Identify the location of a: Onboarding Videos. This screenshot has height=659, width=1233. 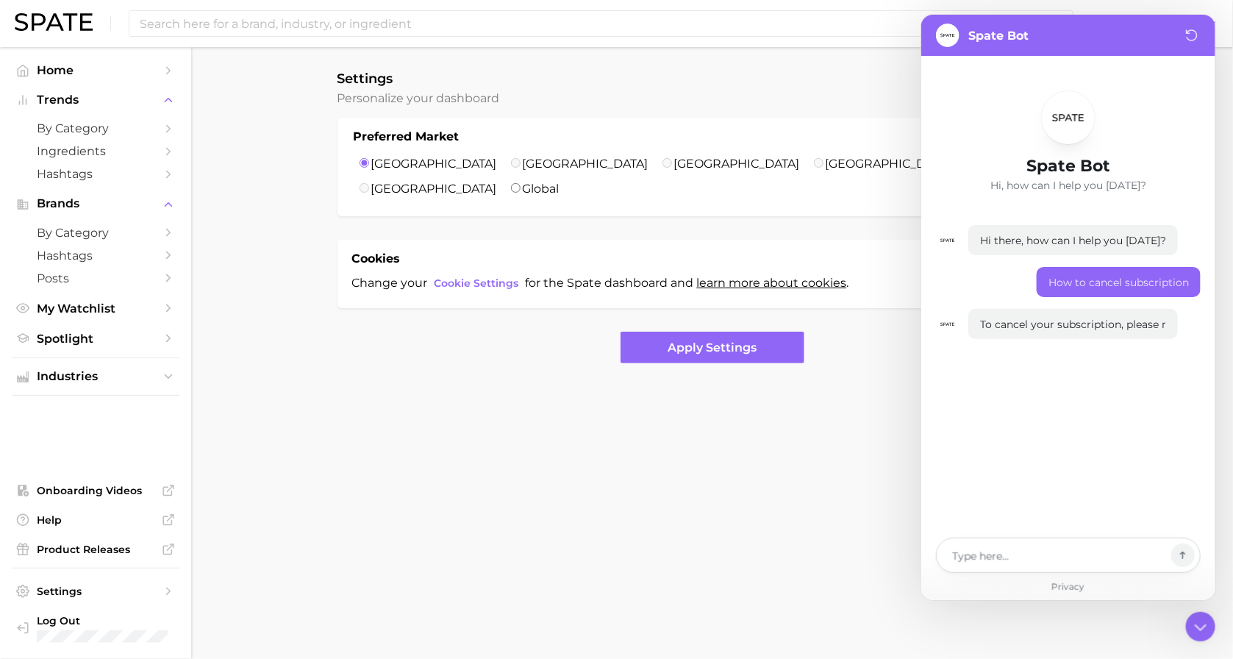
(96, 491).